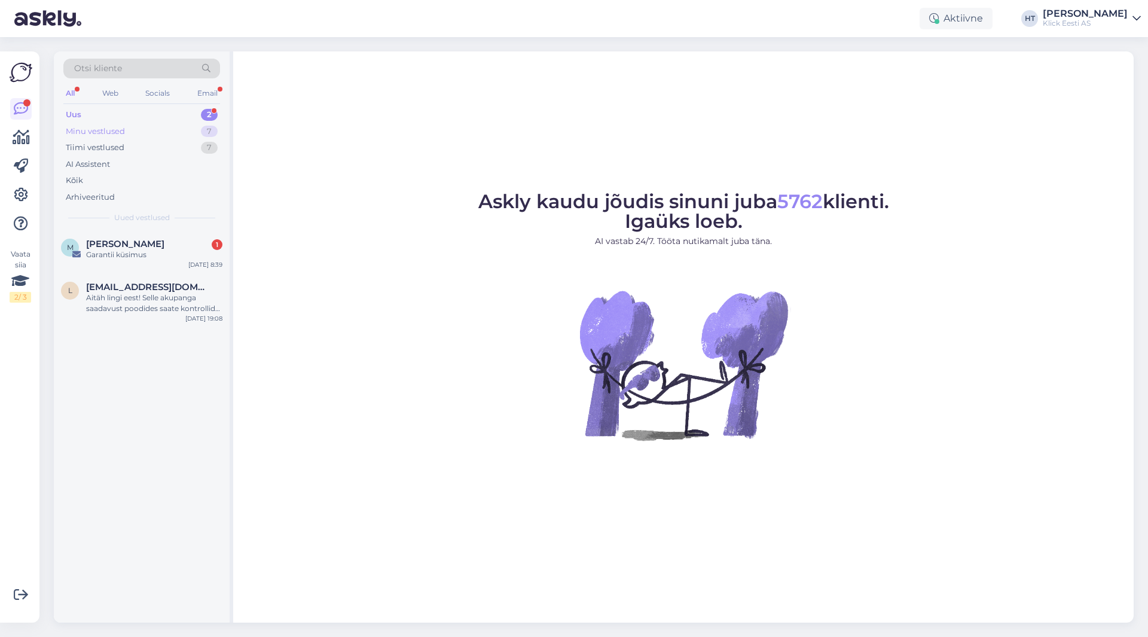  Describe the element at coordinates (70, 290) in the screenshot. I see `span: l` at that location.